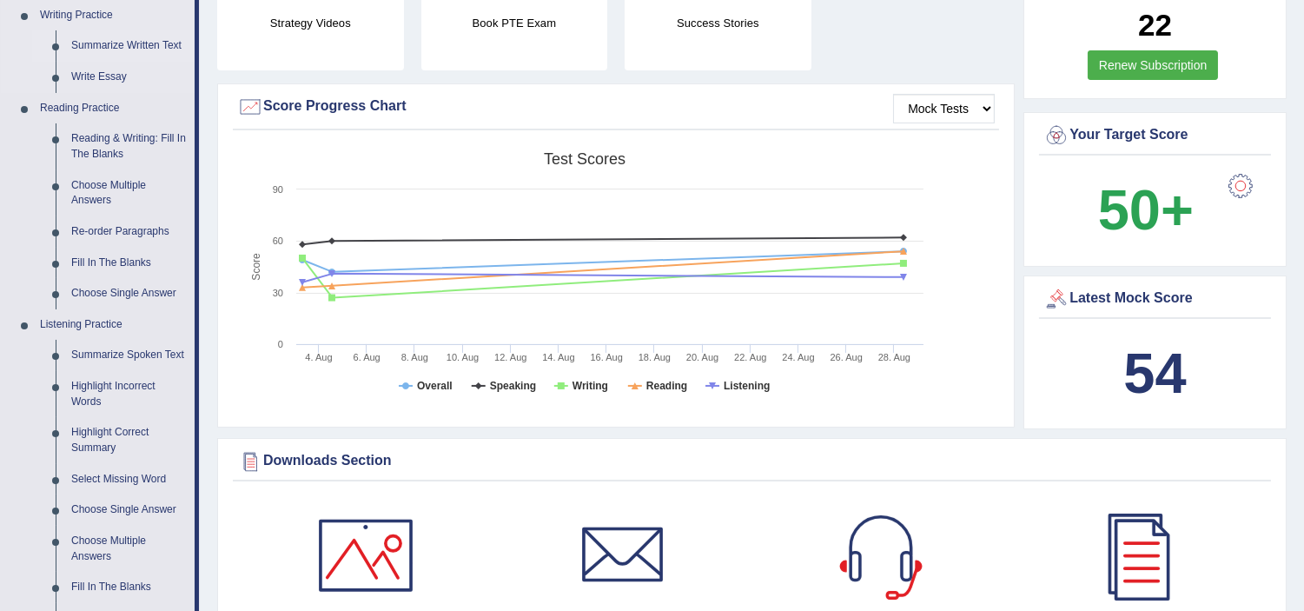 The height and width of the screenshot is (611, 1304). Describe the element at coordinates (367, 357) in the screenshot. I see `tspan: 6. Aug` at that location.